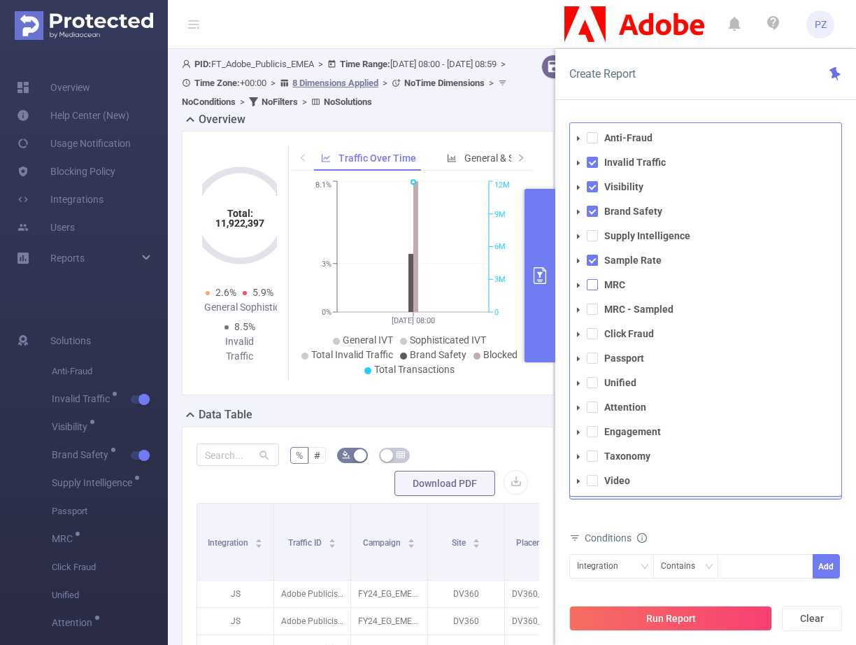 This screenshot has width=856, height=645. Describe the element at coordinates (617, 480) in the screenshot. I see `strong: Video` at that location.